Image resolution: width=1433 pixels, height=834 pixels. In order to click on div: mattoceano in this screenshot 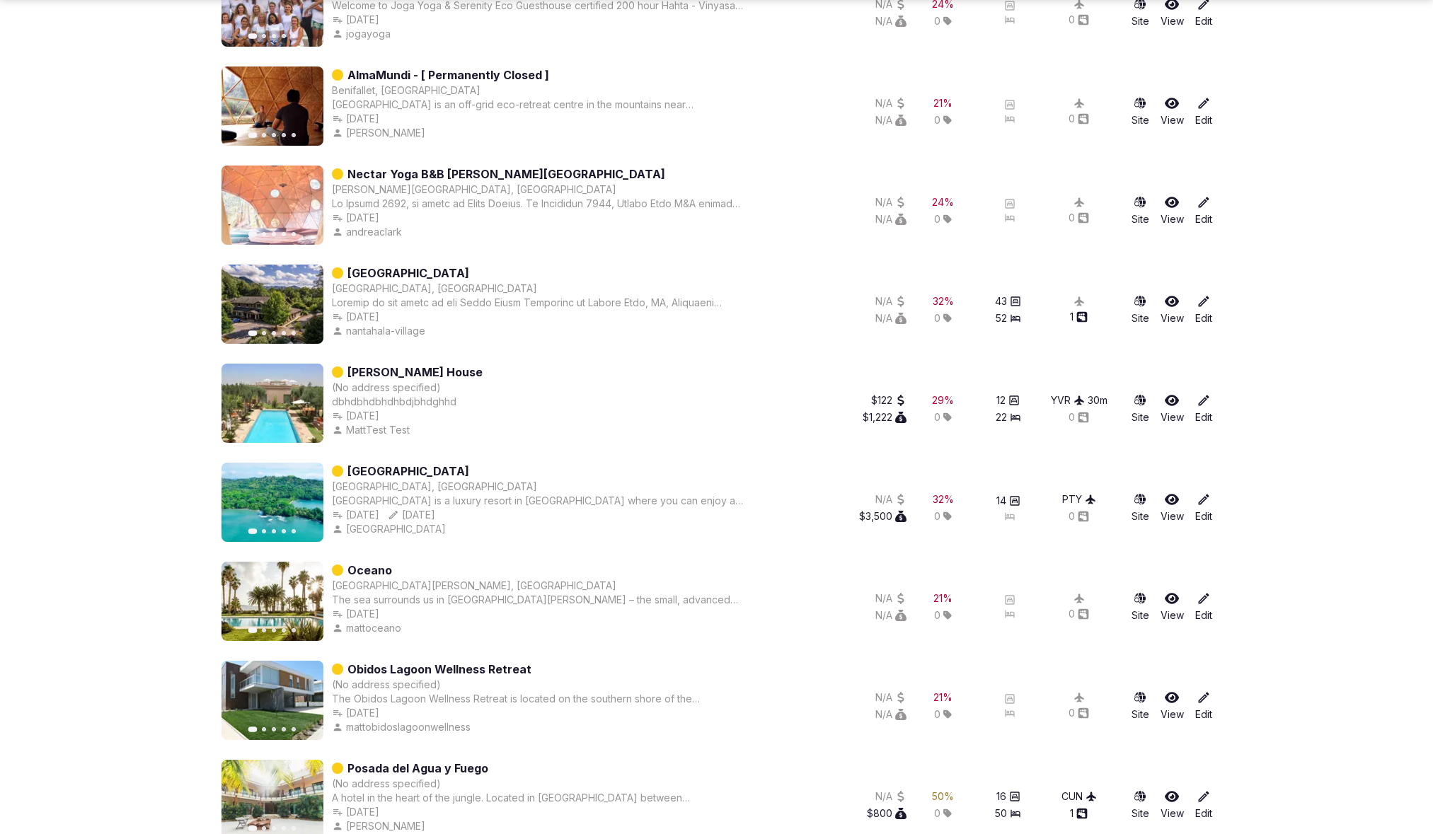, I will do `click(368, 628)`.